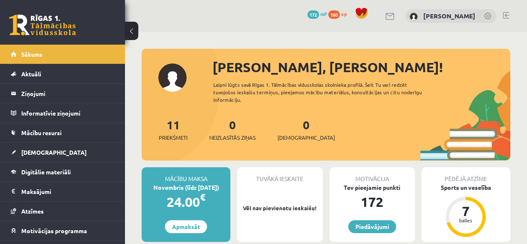 Image resolution: width=527 pixels, height=244 pixels. What do you see at coordinates (414, 17) in the screenshot?
I see `img: Emīlija Petriņiča` at bounding box center [414, 17].